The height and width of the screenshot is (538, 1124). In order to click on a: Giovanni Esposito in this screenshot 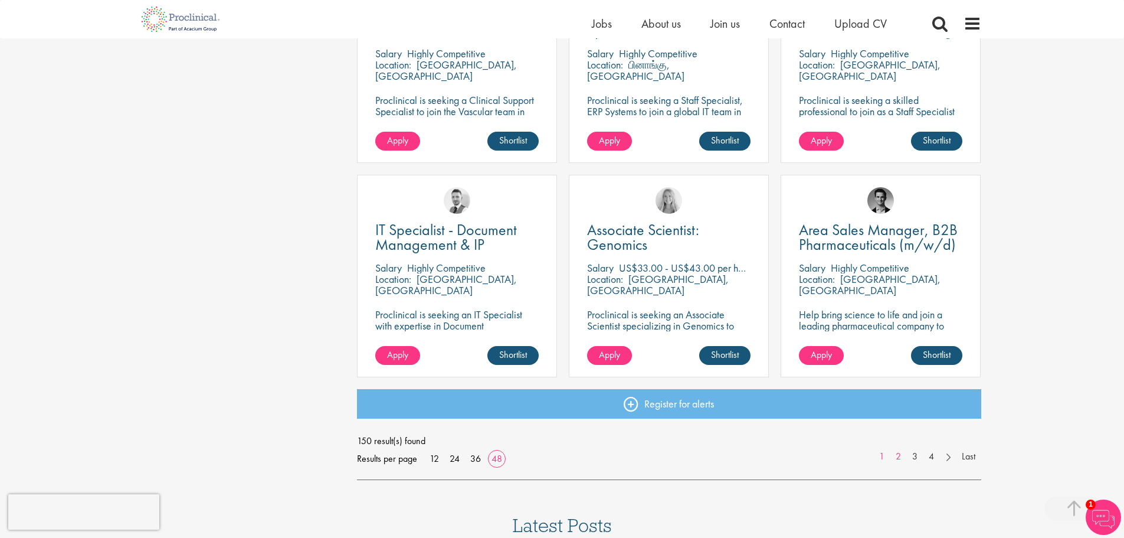, I will do `click(457, 200)`.